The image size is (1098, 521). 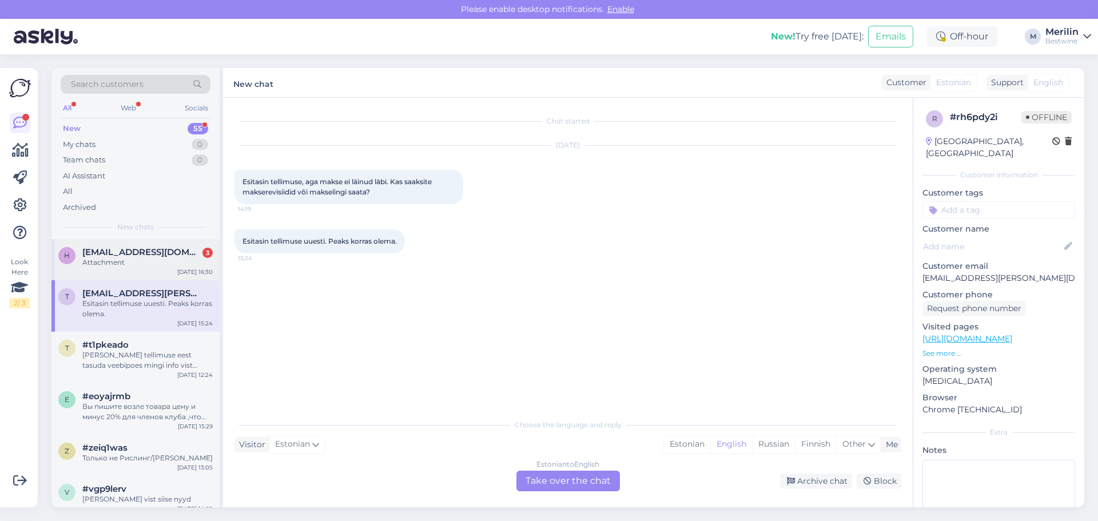 What do you see at coordinates (998, 327) in the screenshot?
I see `p: Visited pages` at bounding box center [998, 327].